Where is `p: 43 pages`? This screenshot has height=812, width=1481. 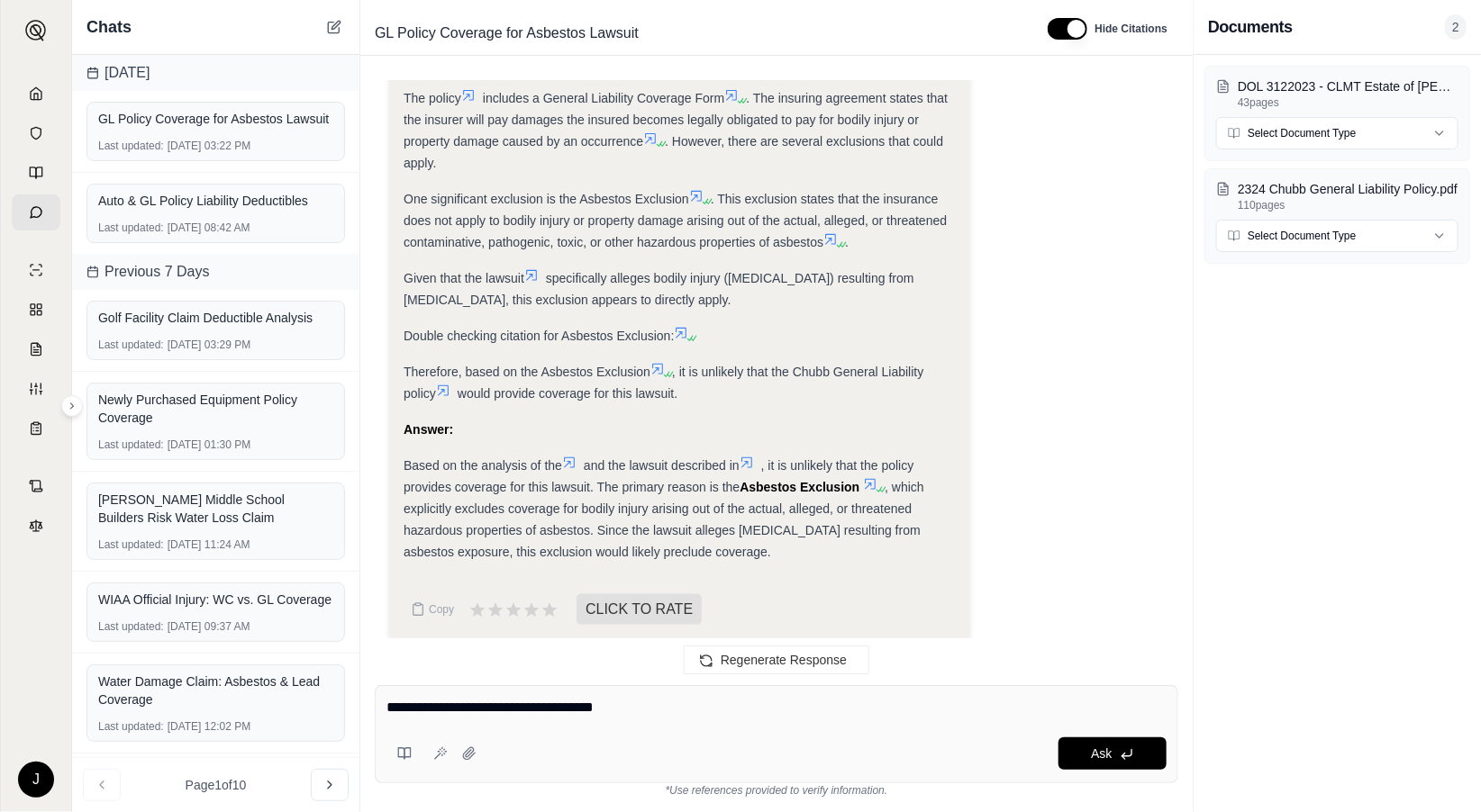 p: 43 pages is located at coordinates (1347, 103).